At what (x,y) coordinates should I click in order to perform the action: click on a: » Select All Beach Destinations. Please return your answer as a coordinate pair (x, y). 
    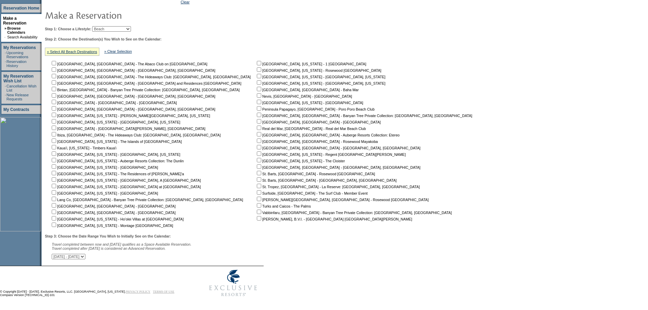
    Looking at the image, I should click on (72, 52).